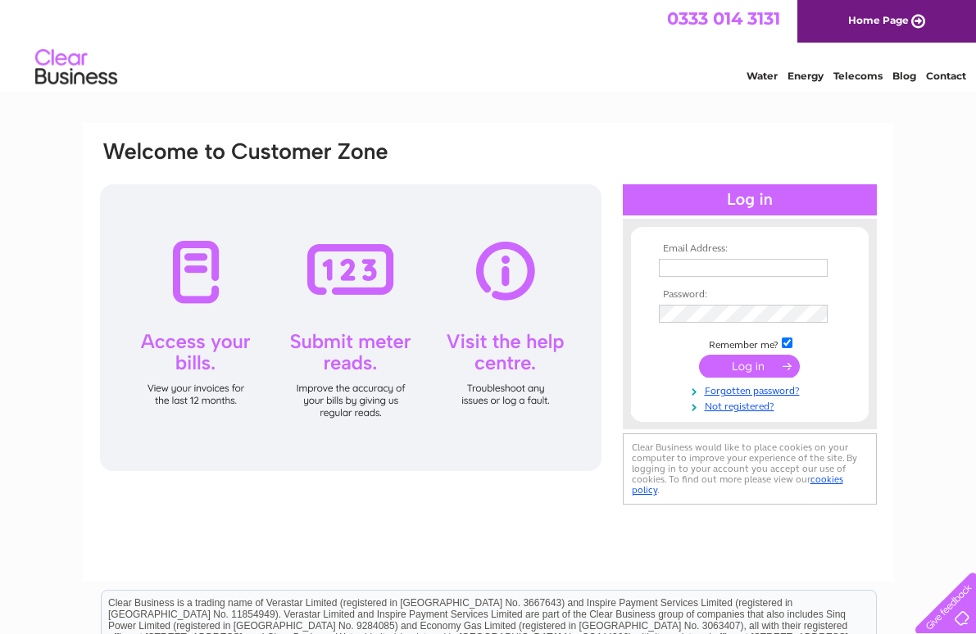 The image size is (976, 634). What do you see at coordinates (858, 75) in the screenshot?
I see `a: Telecoms` at bounding box center [858, 75].